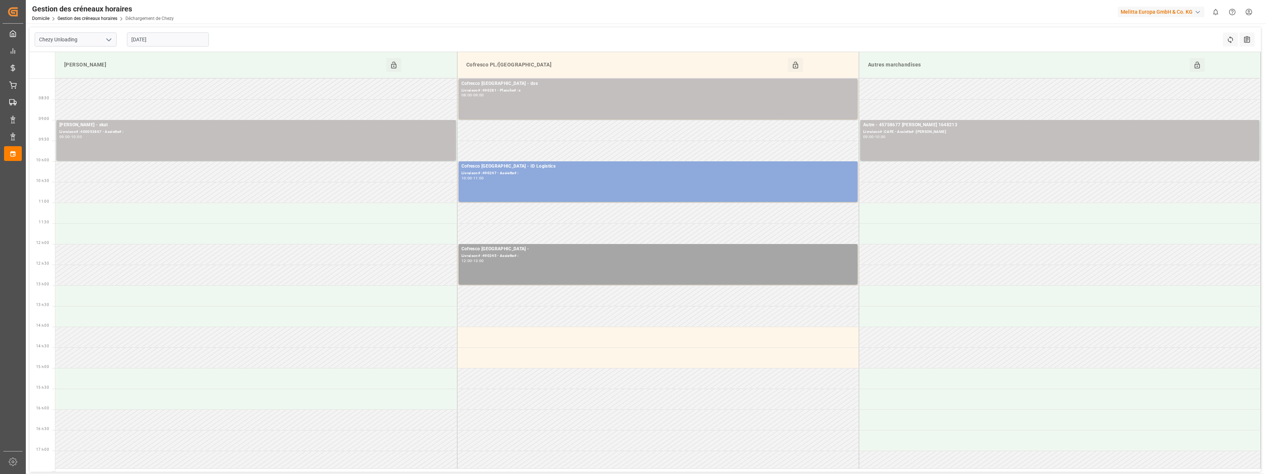 The width and height of the screenshot is (1266, 474). What do you see at coordinates (42, 284) in the screenshot?
I see `span: 13 h 00` at bounding box center [42, 284].